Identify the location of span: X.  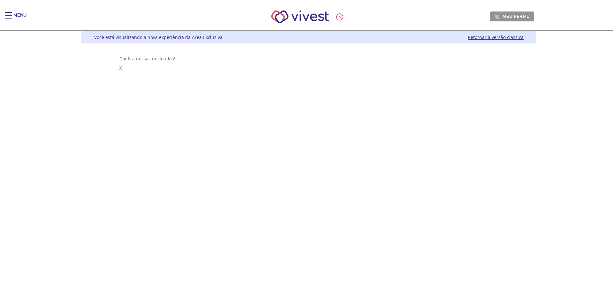
(121, 68).